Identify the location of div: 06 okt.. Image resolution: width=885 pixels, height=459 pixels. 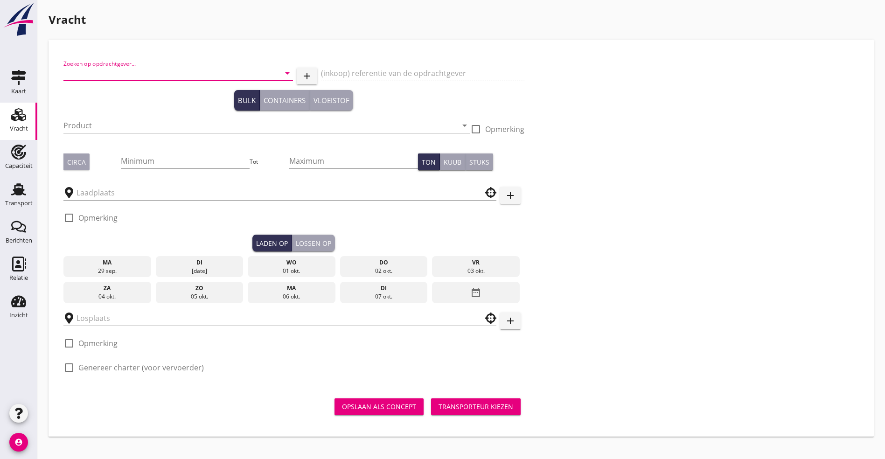
(292, 297).